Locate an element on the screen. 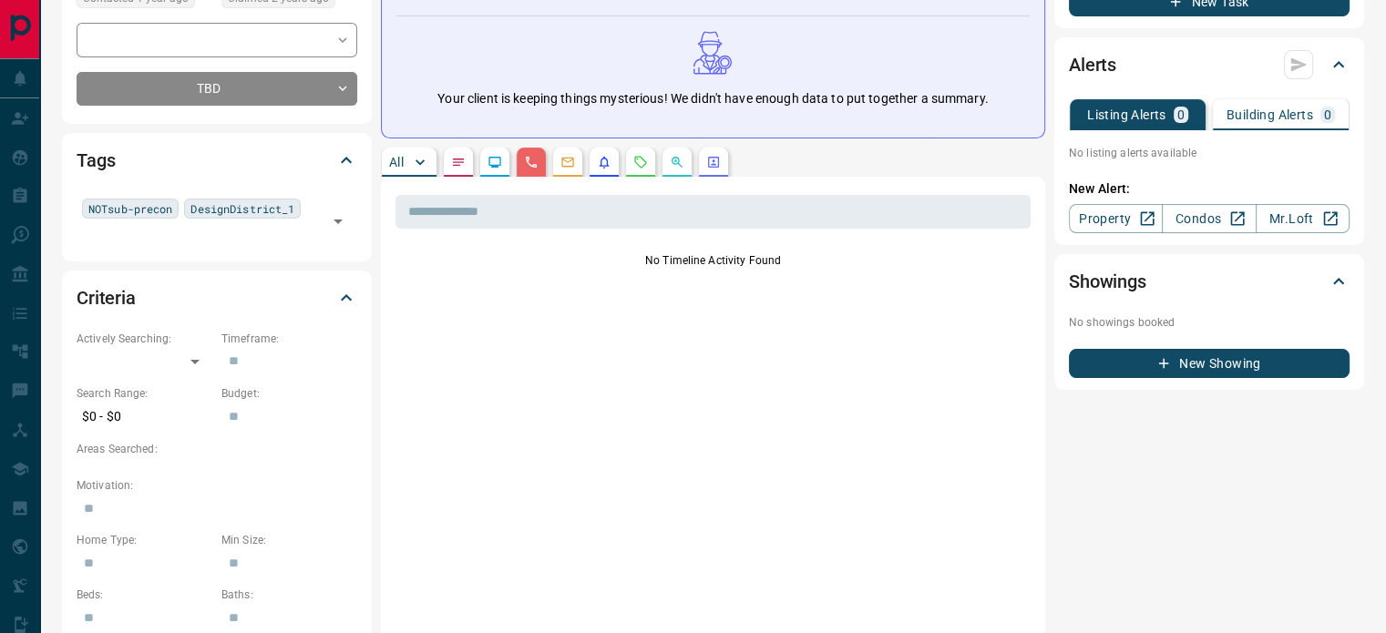 The image size is (1386, 633). a: Property is located at coordinates (1115, 219).